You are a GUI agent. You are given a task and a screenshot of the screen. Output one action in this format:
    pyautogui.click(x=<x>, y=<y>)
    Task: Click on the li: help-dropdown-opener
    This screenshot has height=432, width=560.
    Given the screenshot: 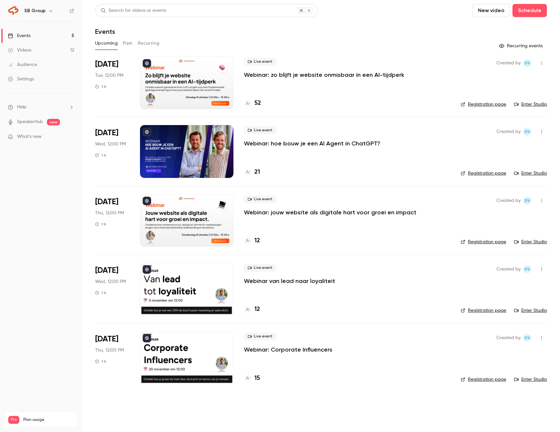 What is the action you would take?
    pyautogui.click(x=41, y=107)
    